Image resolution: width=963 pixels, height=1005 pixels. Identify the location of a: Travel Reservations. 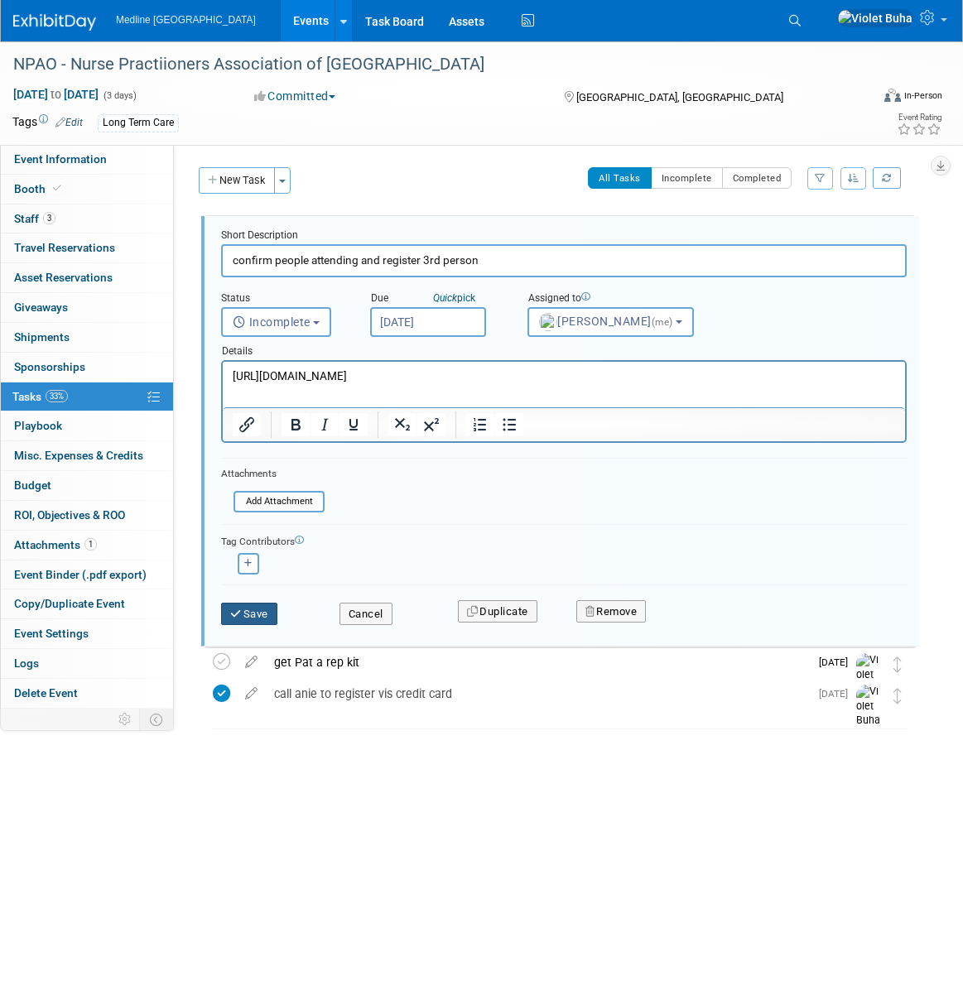
(87, 247).